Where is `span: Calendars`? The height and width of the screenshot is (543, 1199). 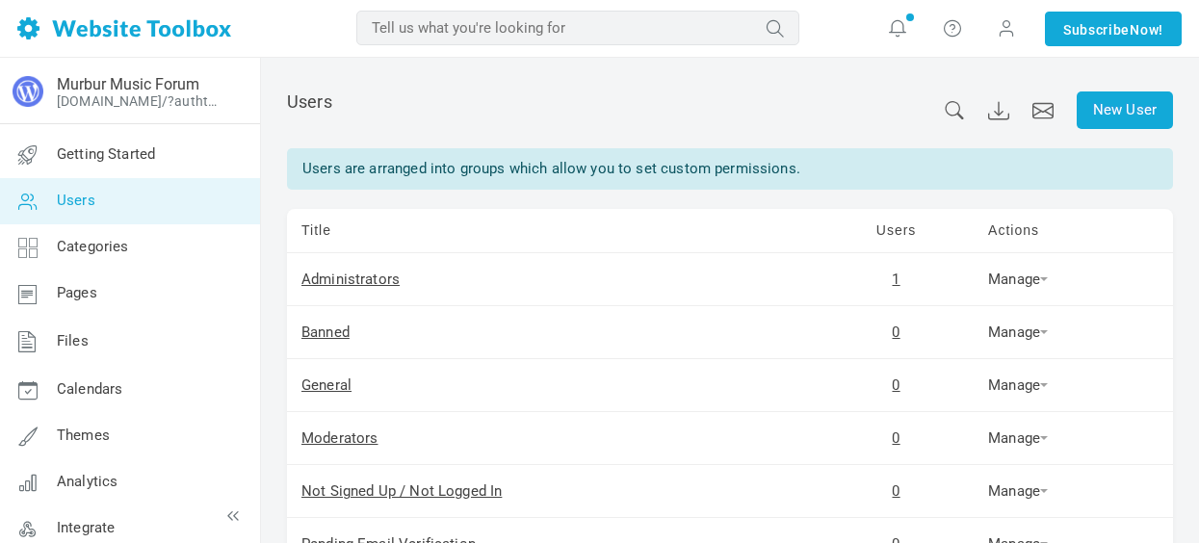 span: Calendars is located at coordinates (90, 389).